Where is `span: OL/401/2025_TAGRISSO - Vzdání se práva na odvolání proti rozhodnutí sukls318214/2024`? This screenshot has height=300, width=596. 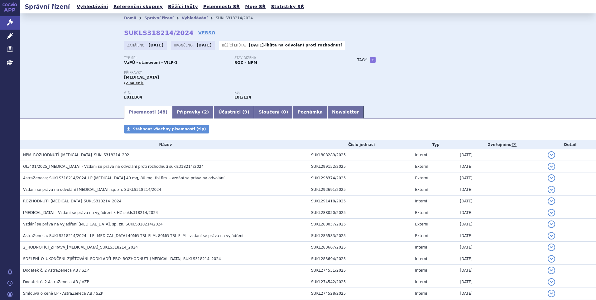 span: OL/401/2025_TAGRISSO - Vzdání se práva na odvolání proti rozhodnutí sukls318214/2024 is located at coordinates (113, 166).